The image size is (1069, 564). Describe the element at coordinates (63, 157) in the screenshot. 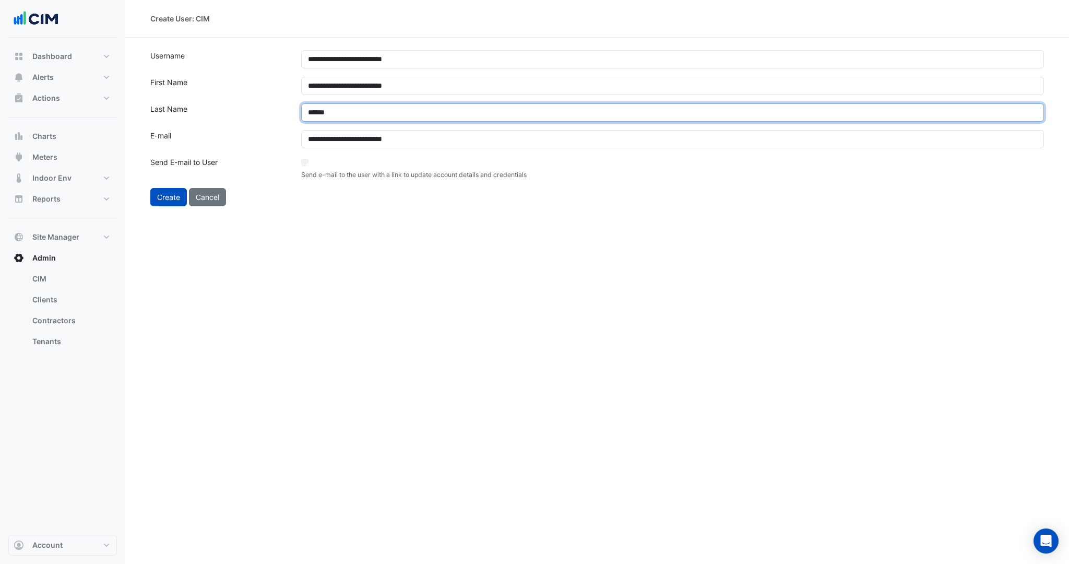

I see `button: Meters` at that location.